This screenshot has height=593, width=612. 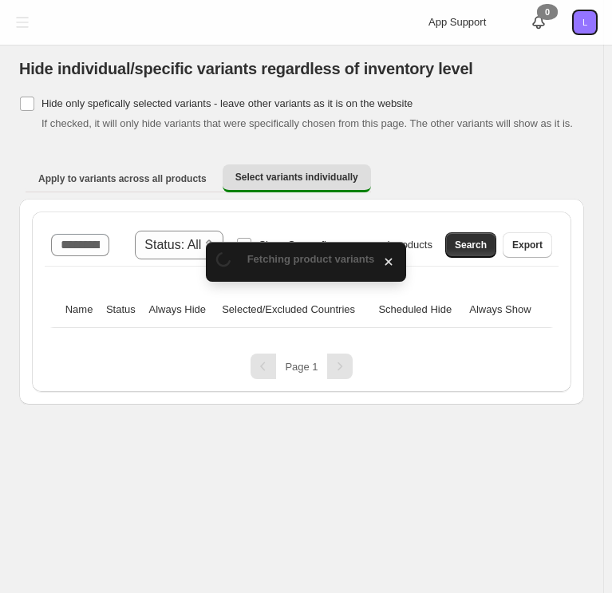 What do you see at coordinates (181, 310) in the screenshot?
I see `th: Always Hide` at bounding box center [181, 310].